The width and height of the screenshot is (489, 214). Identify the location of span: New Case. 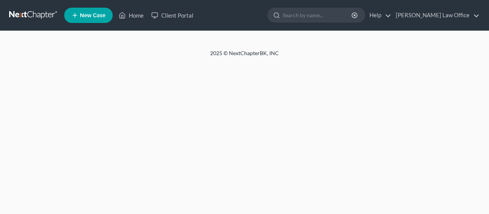
(93, 15).